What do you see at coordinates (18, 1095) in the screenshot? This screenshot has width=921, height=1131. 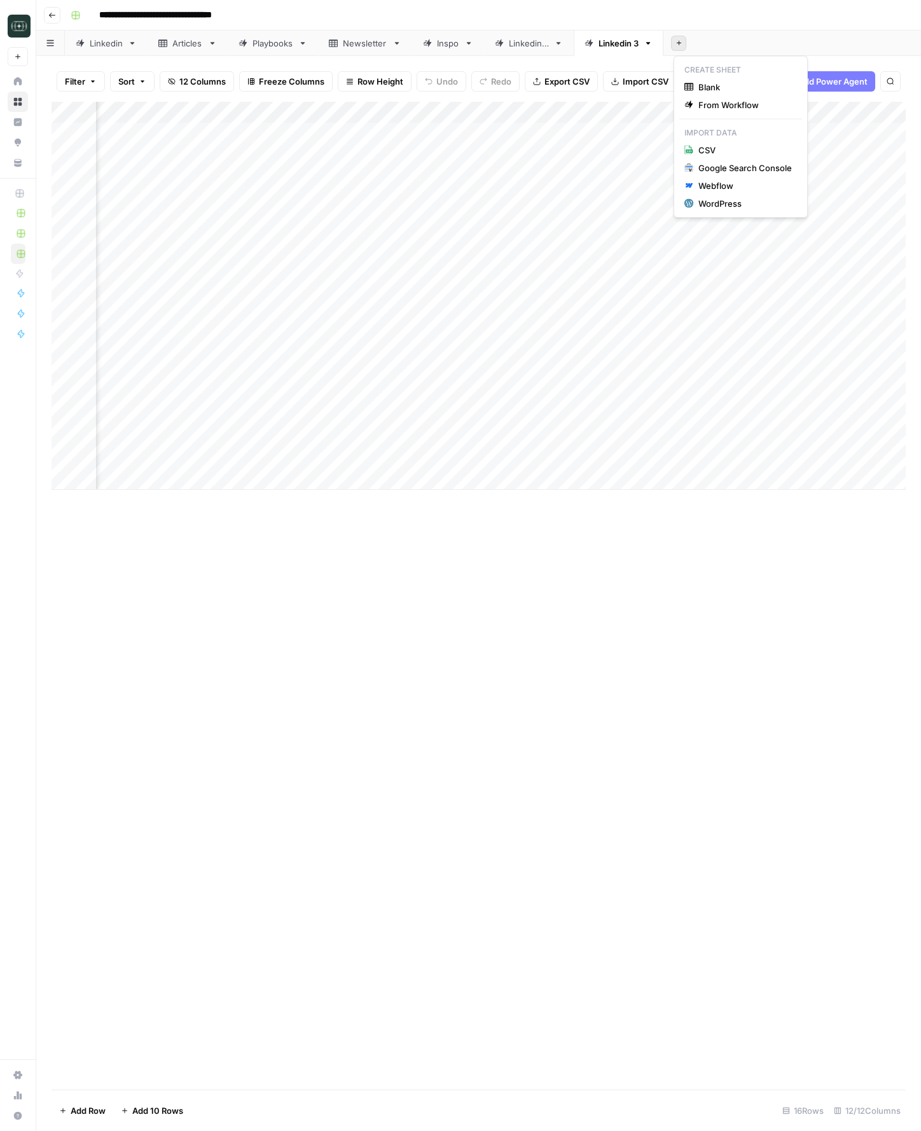 I see `a: Usage` at bounding box center [18, 1095].